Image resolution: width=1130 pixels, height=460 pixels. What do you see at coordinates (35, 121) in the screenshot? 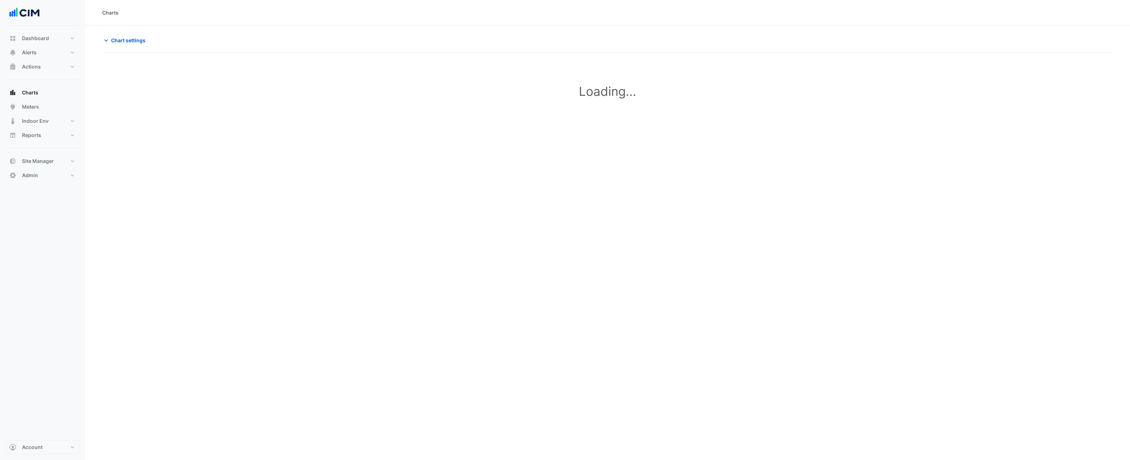
I see `span: Indoor Env` at bounding box center [35, 121].